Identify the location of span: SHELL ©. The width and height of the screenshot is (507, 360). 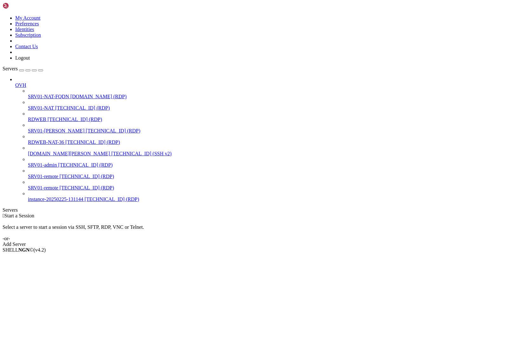
(24, 250).